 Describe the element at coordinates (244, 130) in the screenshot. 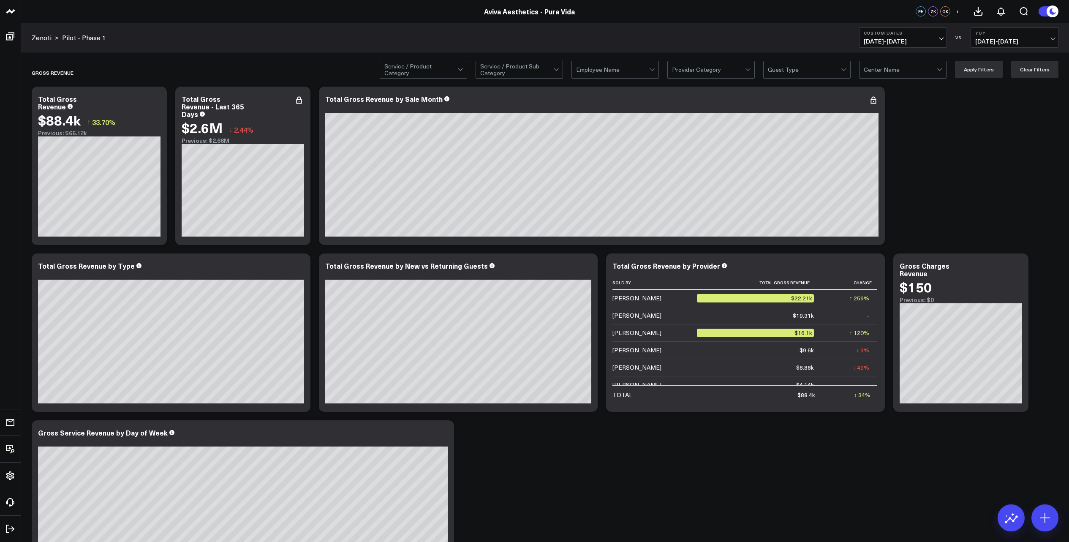

I see `span: 2.44%` at that location.